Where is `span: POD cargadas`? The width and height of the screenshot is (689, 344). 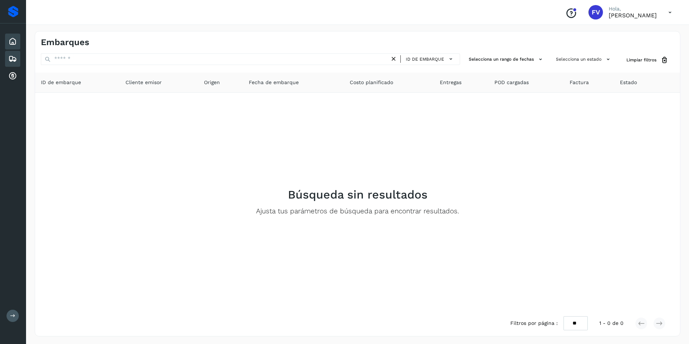
span: POD cargadas is located at coordinates (511, 82).